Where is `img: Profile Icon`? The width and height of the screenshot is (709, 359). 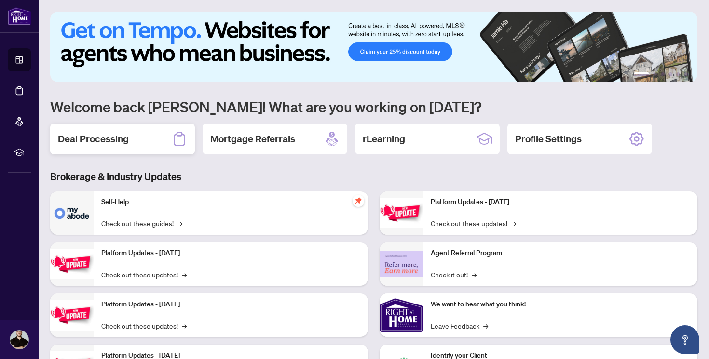 img: Profile Icon is located at coordinates (19, 340).